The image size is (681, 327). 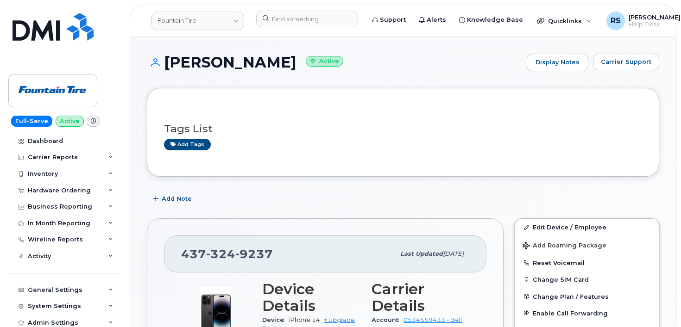 What do you see at coordinates (275, 320) in the screenshot?
I see `span: Device` at bounding box center [275, 320].